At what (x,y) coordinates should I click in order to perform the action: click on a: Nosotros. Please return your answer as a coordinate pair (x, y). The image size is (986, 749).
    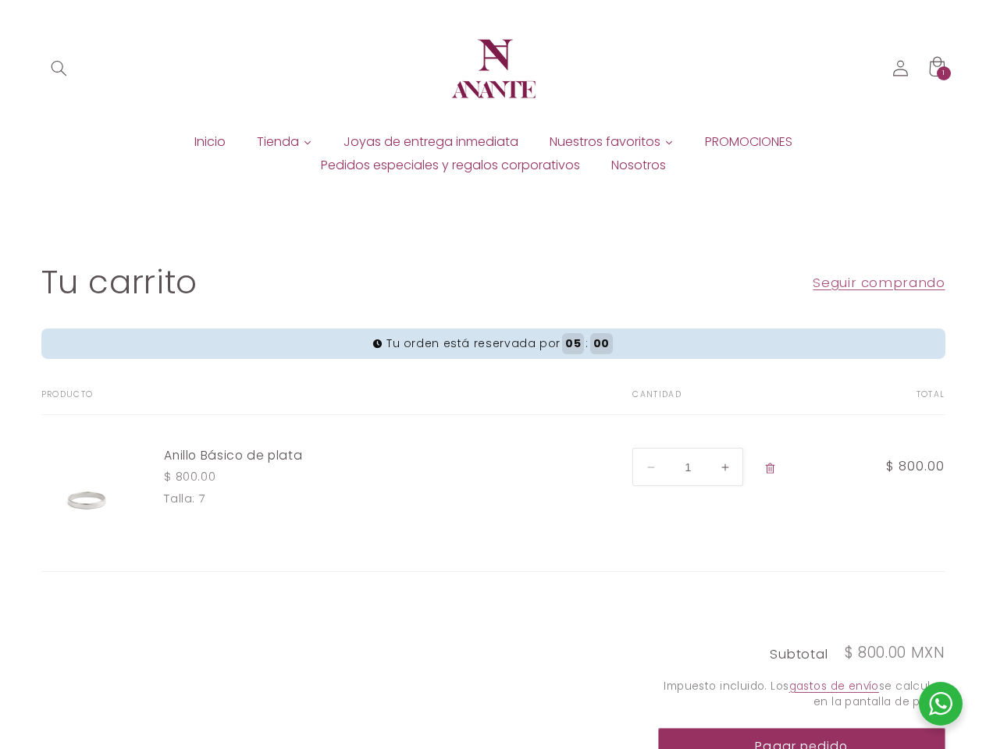
    Looking at the image, I should click on (638, 165).